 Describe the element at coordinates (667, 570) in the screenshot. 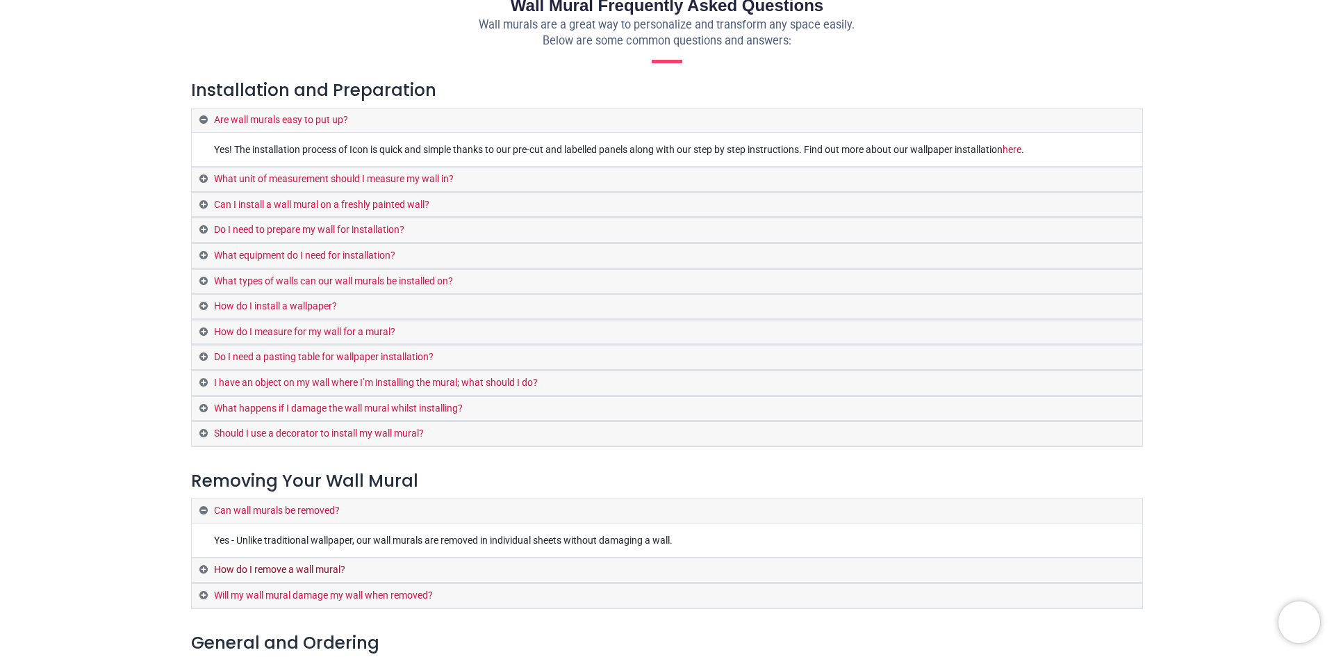

I see `a: How do I remove a wall mural?` at that location.